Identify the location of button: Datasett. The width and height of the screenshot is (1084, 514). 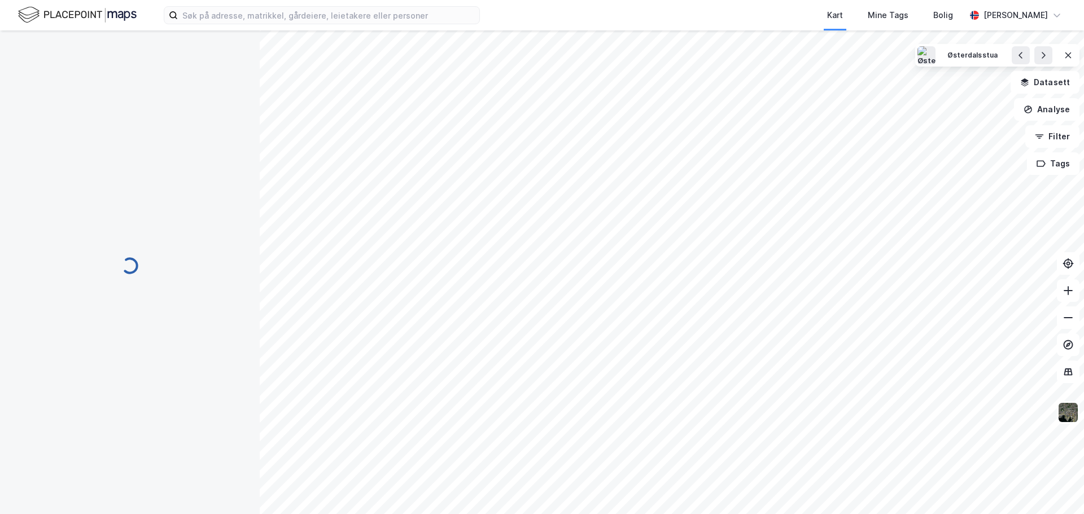
(1045, 82).